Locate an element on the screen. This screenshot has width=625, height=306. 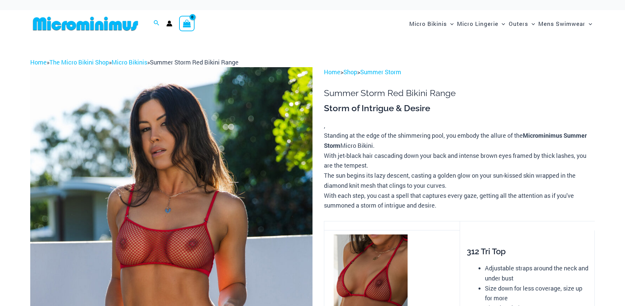
span: Outers is located at coordinates (518, 24).